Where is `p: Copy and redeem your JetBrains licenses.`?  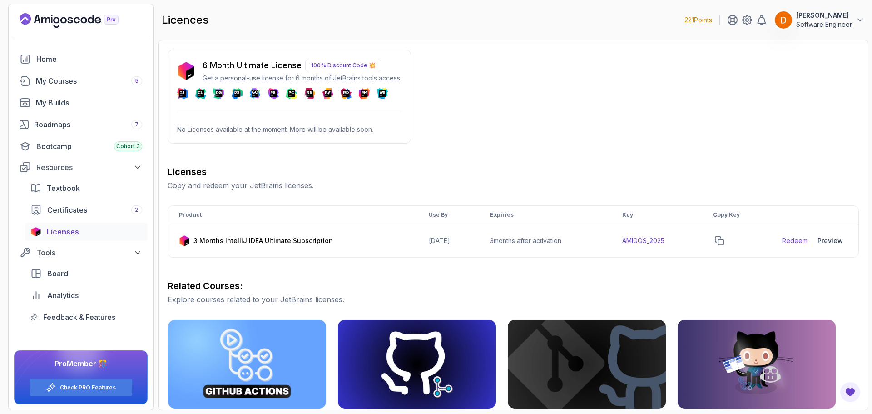
p: Copy and redeem your JetBrains licenses. is located at coordinates (513, 185).